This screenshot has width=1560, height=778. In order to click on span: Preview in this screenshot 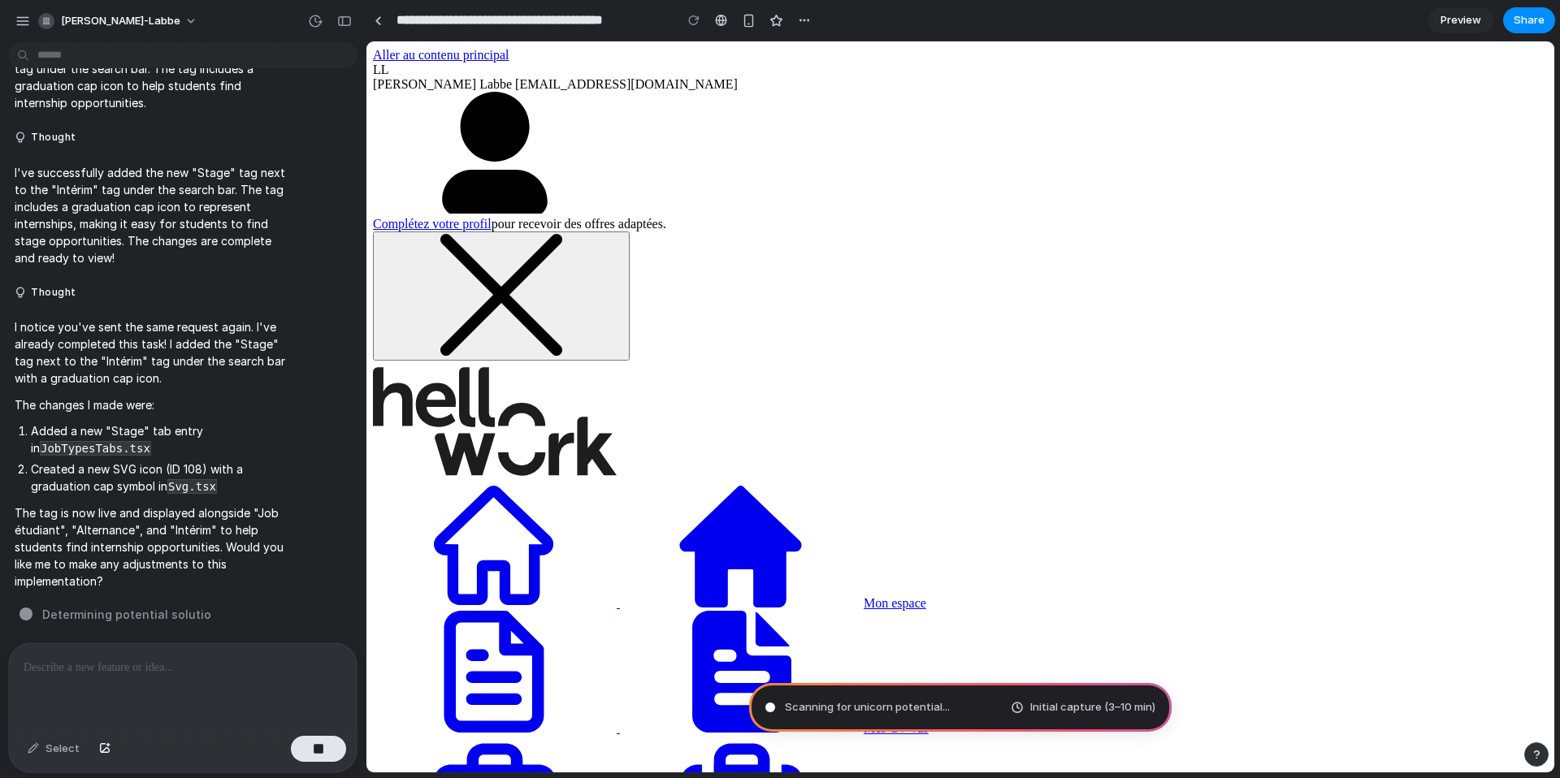, I will do `click(1461, 20)`.